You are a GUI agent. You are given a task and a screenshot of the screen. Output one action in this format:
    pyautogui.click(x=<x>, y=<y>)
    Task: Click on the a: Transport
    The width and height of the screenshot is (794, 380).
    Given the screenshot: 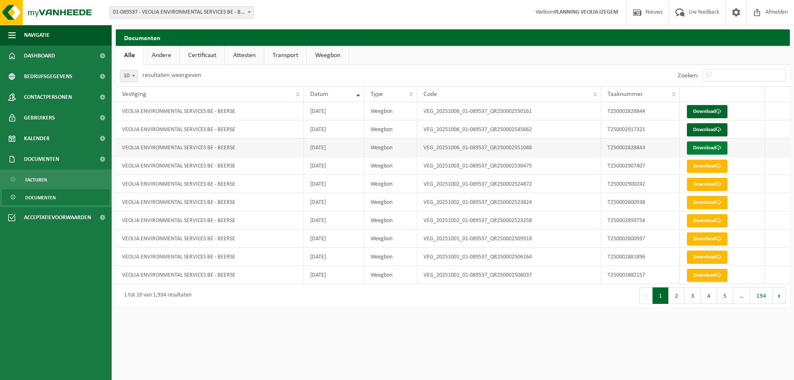 What is the action you would take?
    pyautogui.click(x=285, y=55)
    